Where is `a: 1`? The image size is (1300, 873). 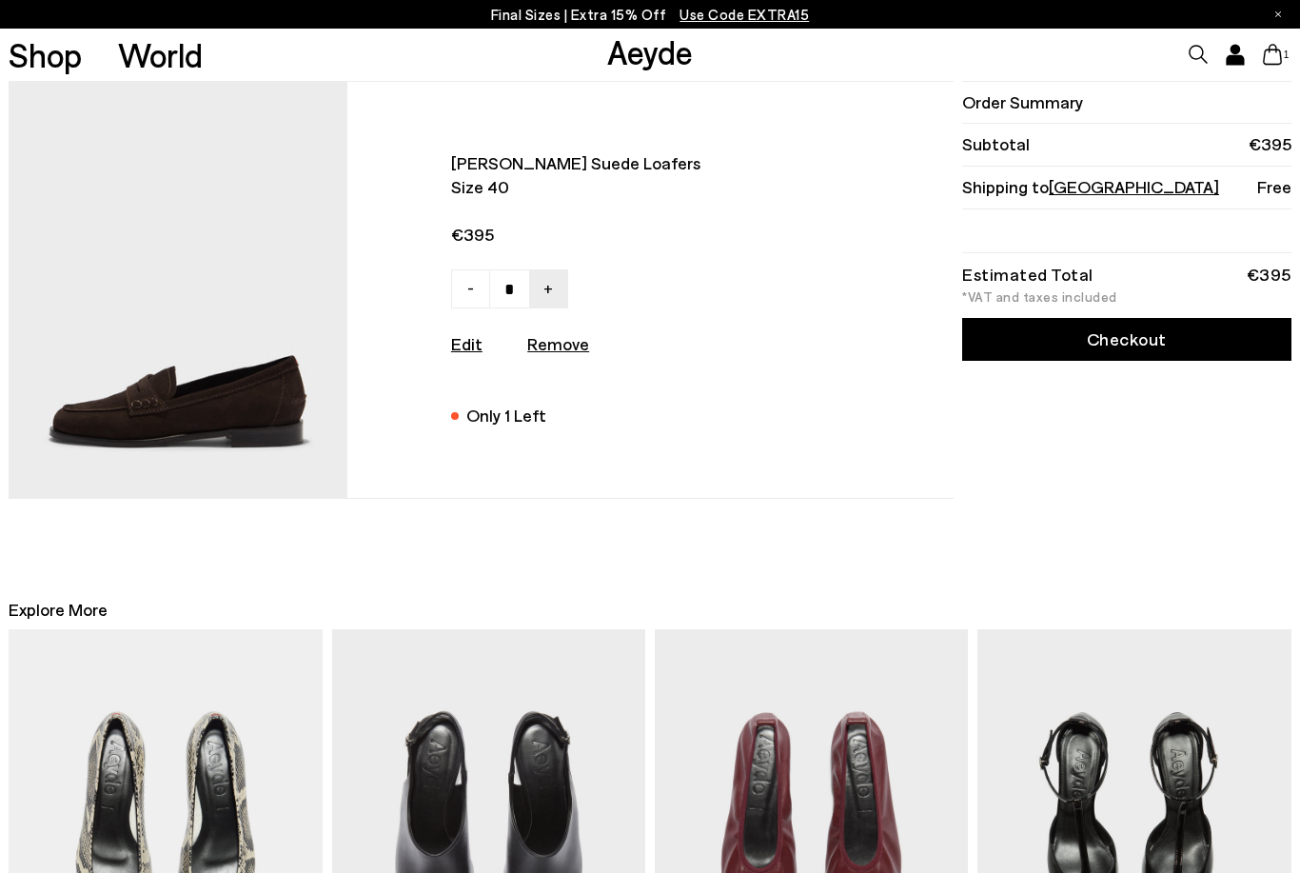
a: 1 is located at coordinates (1273, 54).